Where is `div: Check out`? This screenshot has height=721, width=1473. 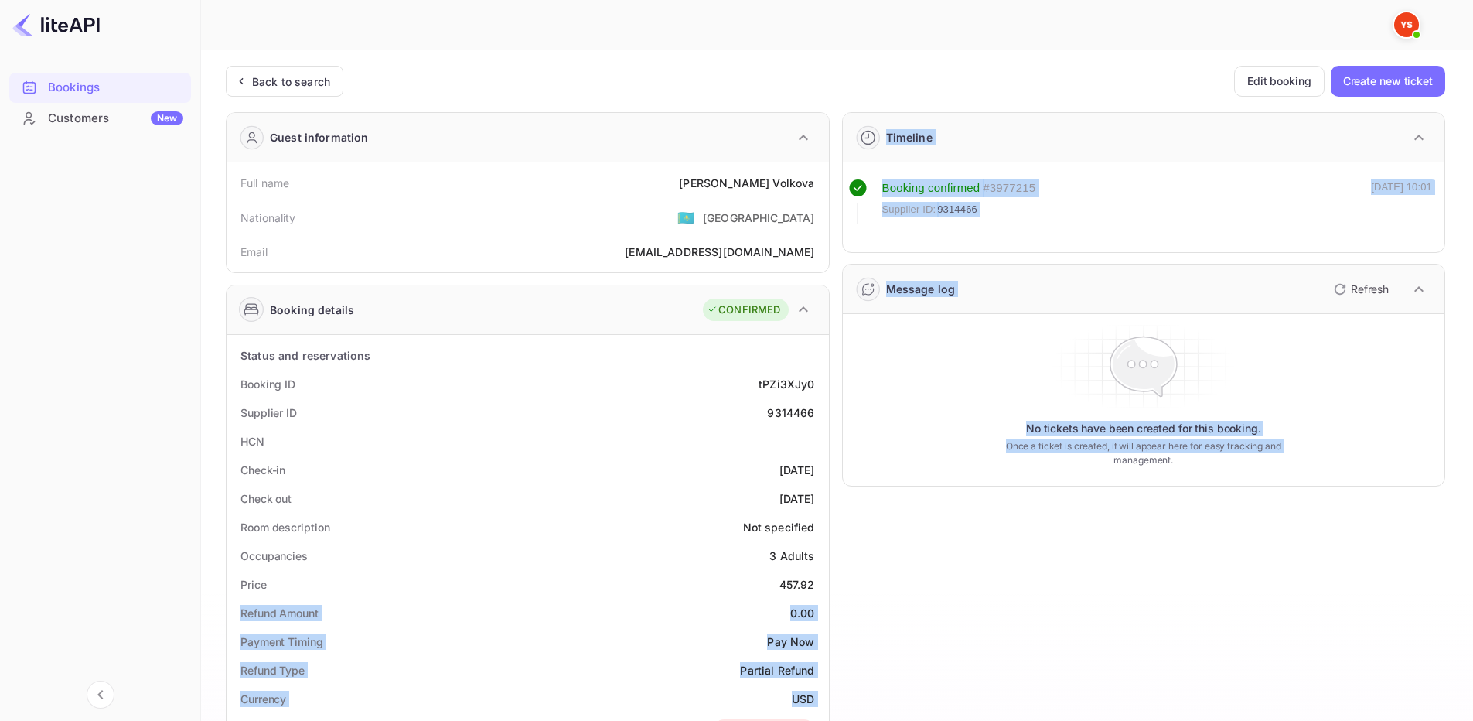
div: Check out is located at coordinates (266, 498).